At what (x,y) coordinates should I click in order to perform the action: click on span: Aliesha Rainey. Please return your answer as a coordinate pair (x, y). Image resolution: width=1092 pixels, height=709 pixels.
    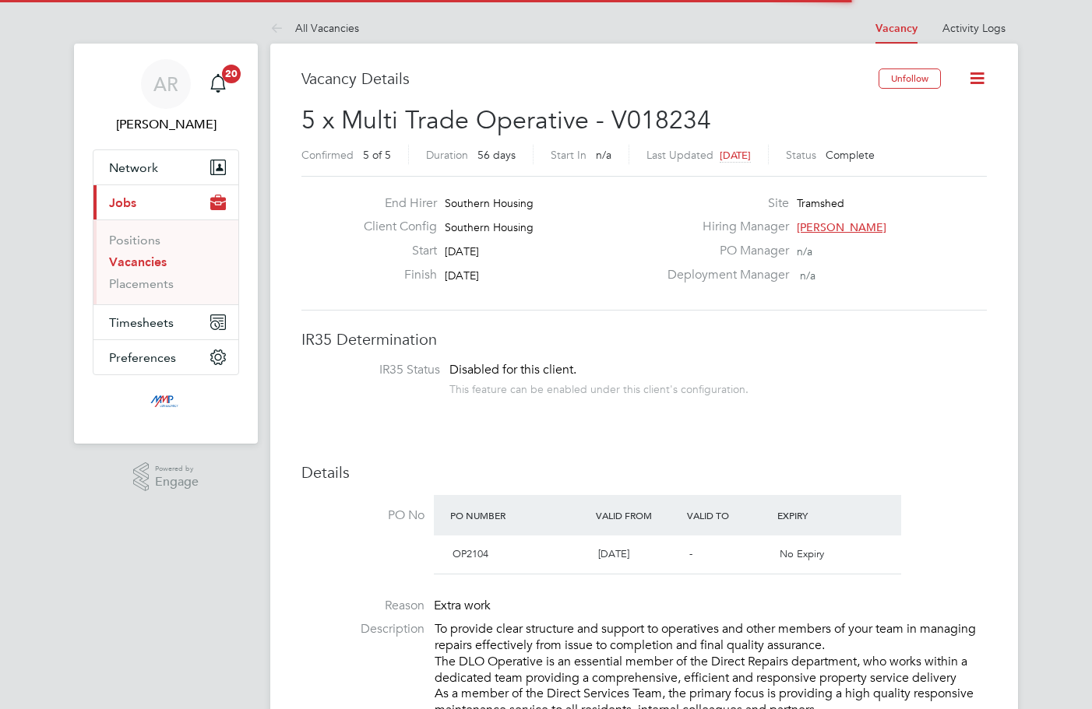
    Looking at the image, I should click on (166, 125).